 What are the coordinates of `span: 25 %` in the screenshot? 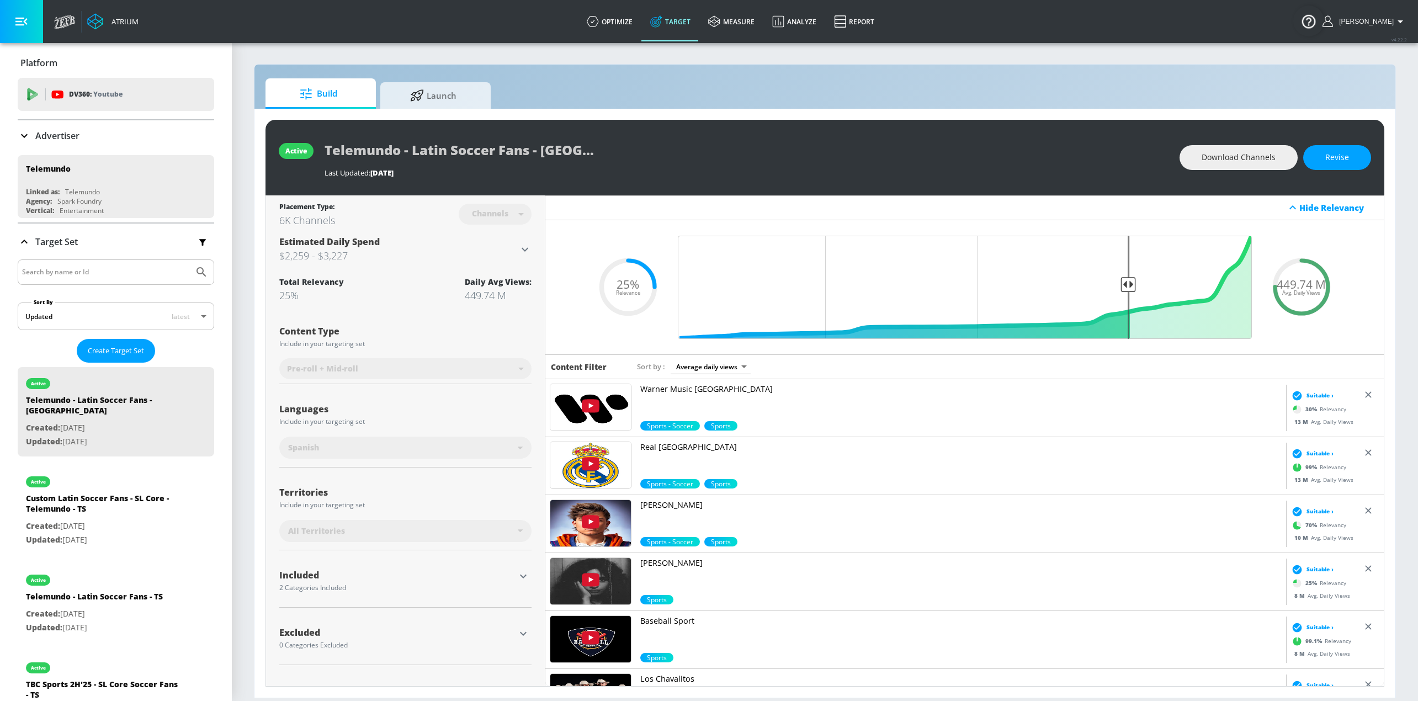 It's located at (1312, 583).